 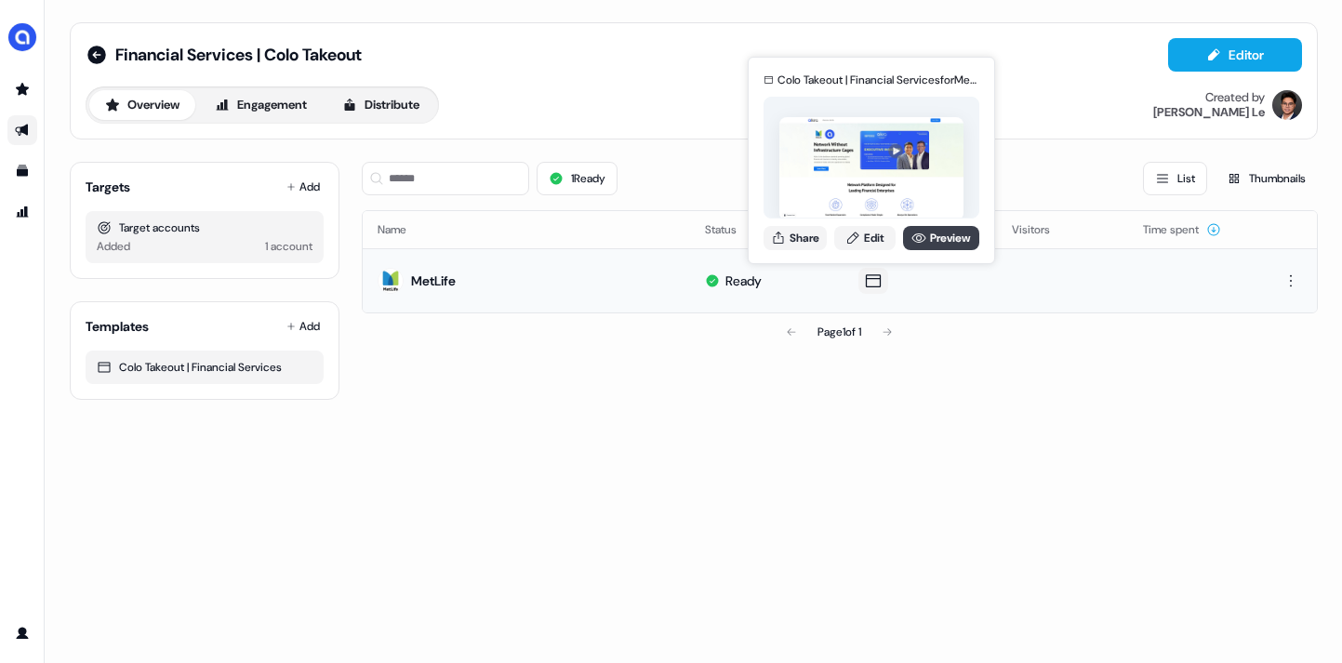 I want to click on button: Name, so click(x=403, y=230).